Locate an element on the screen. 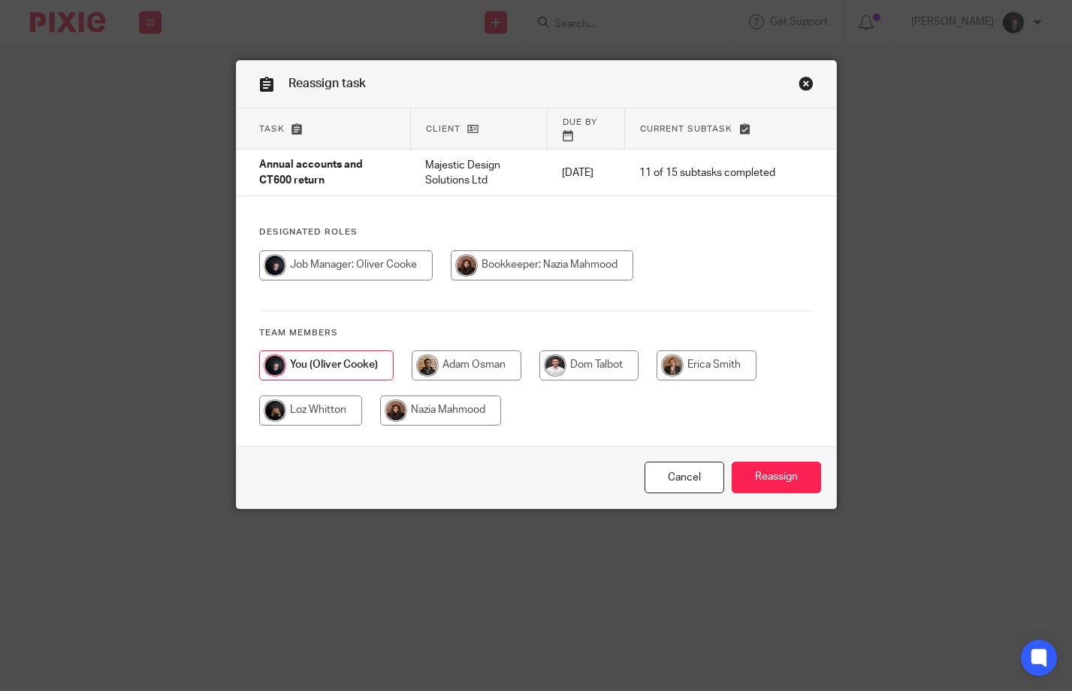  td: 11 of 15 subtasks completed is located at coordinates (707, 173).